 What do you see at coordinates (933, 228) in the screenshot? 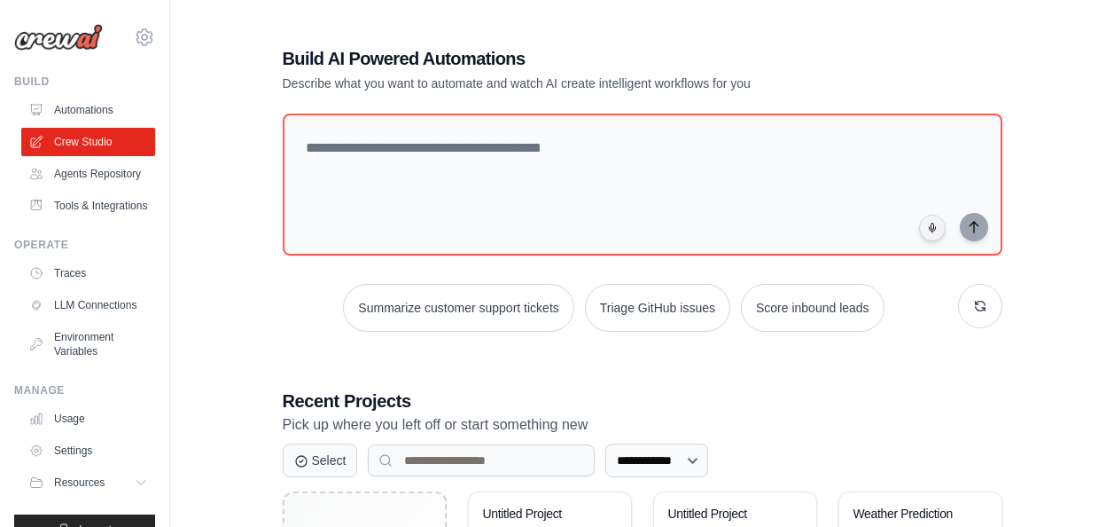
I see `button: Click to speak your automation idea` at bounding box center [933, 228].